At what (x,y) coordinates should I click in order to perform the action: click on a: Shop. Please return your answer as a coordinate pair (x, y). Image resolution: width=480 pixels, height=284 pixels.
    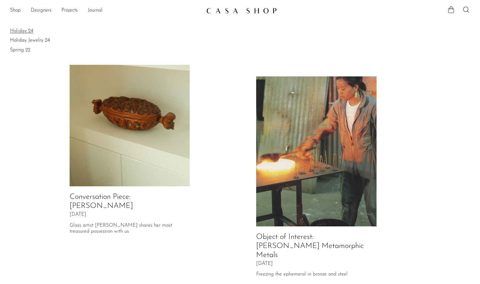
    Looking at the image, I should click on (15, 11).